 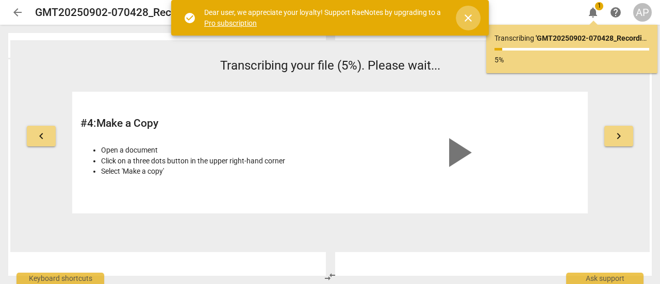 What do you see at coordinates (643, 12) in the screenshot?
I see `button: AP` at bounding box center [643, 12].